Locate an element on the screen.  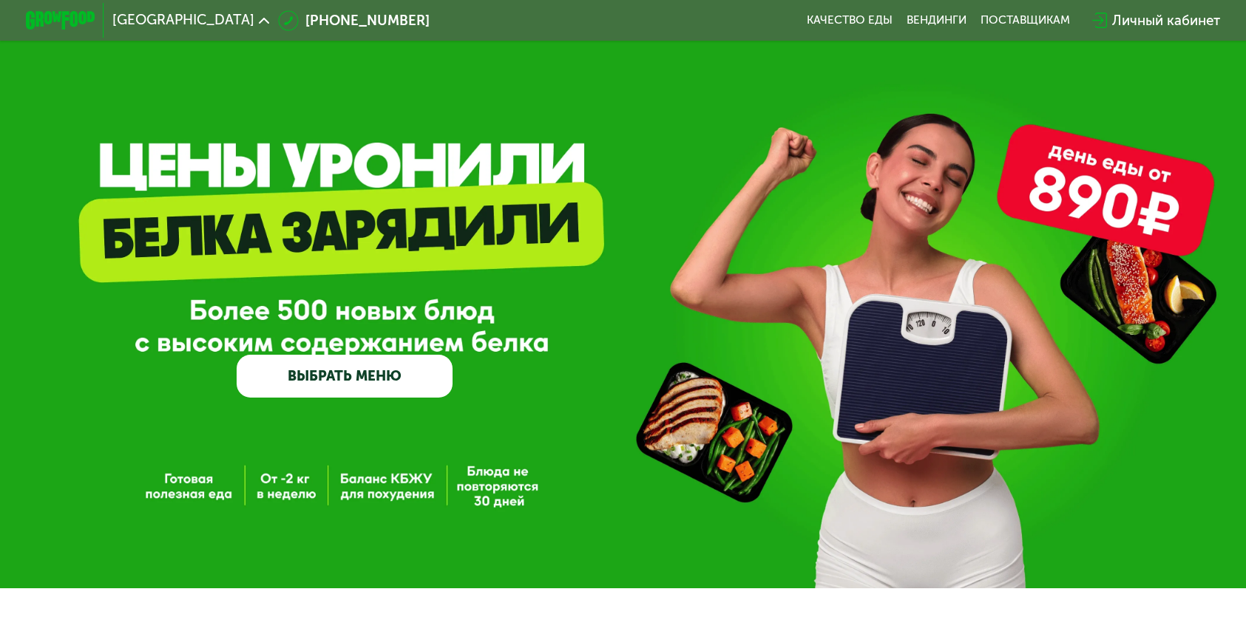
div: Личный кабинет is located at coordinates (1166, 21).